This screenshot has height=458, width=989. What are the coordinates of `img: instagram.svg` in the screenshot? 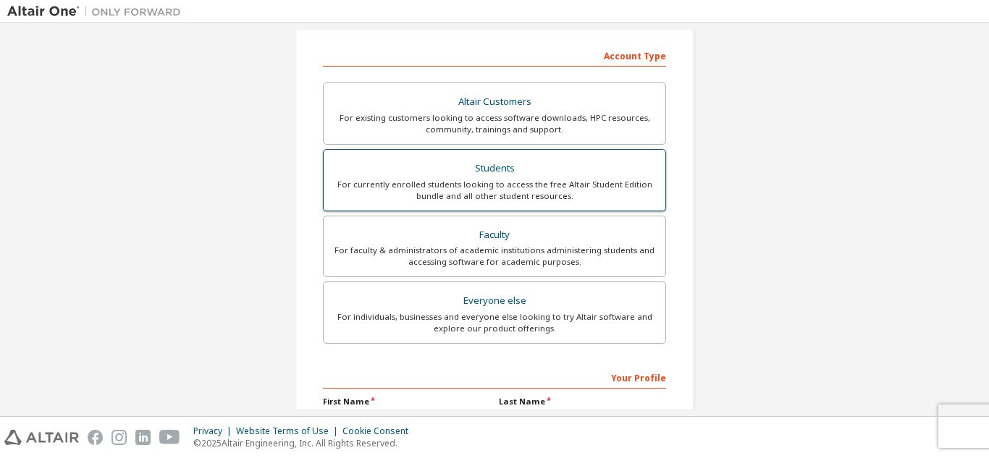 It's located at (119, 437).